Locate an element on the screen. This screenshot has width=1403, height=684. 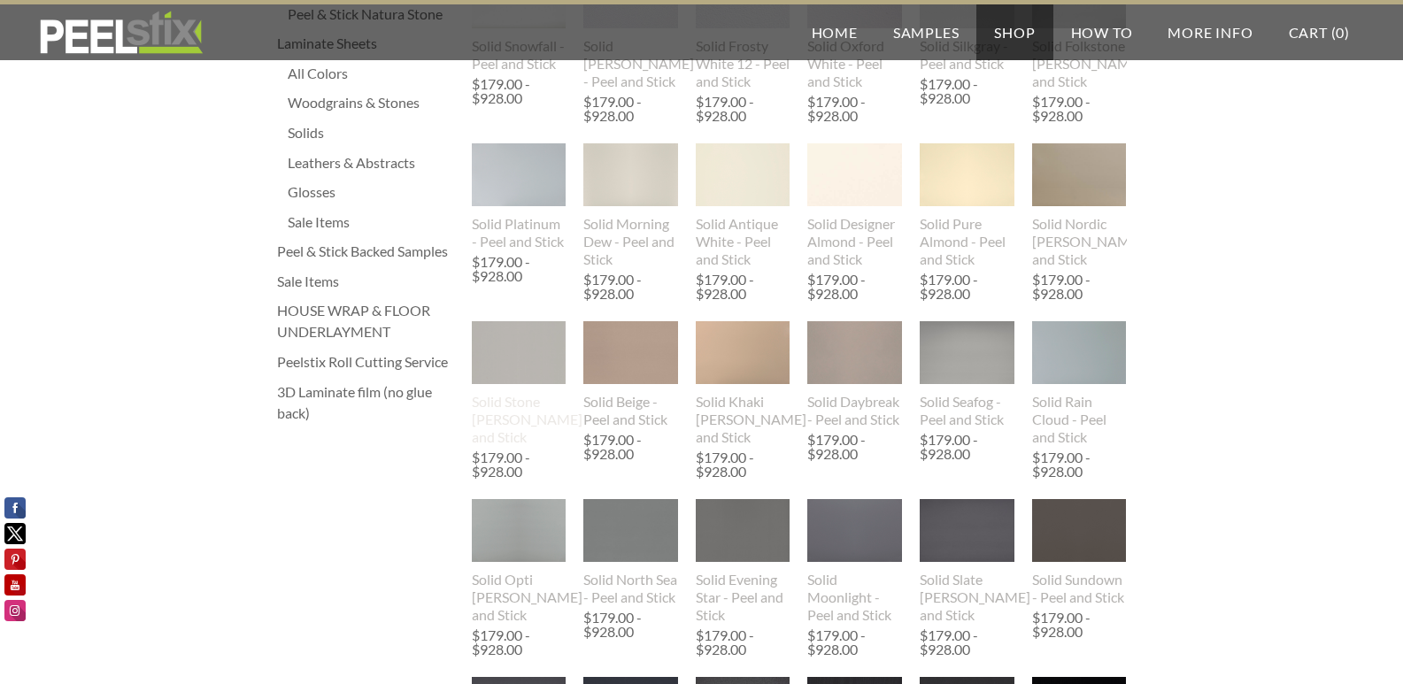
div: Solid Antique White - Peel and Stick is located at coordinates (743, 242).